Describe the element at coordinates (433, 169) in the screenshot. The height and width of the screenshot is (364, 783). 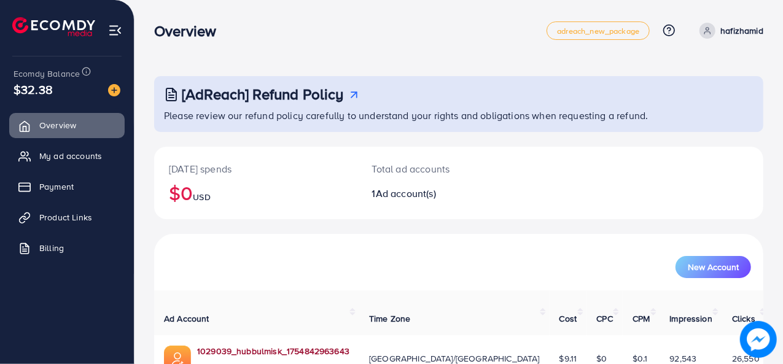
I see `p: Total ad accounts` at that location.